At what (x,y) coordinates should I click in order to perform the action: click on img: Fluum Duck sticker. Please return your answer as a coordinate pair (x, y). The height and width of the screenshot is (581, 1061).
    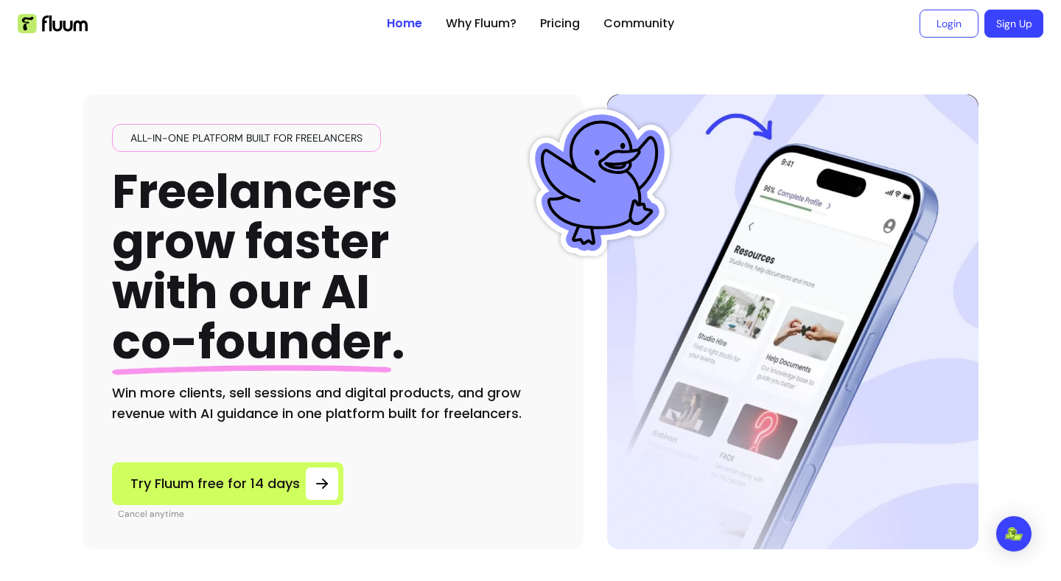
    Looking at the image, I should click on (600, 183).